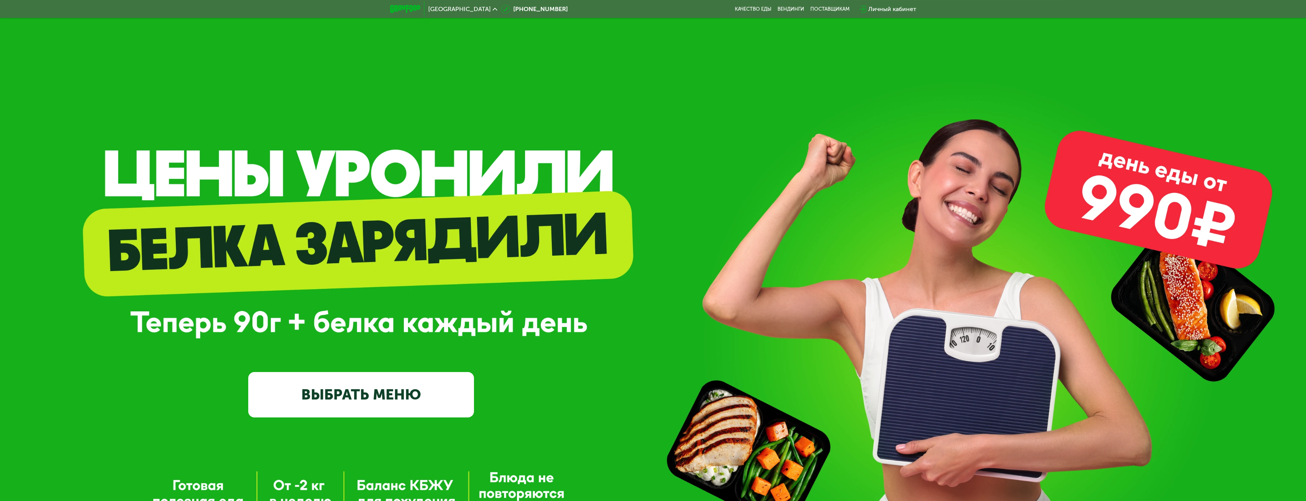 The height and width of the screenshot is (501, 1306). I want to click on a: Качество еды, so click(753, 9).